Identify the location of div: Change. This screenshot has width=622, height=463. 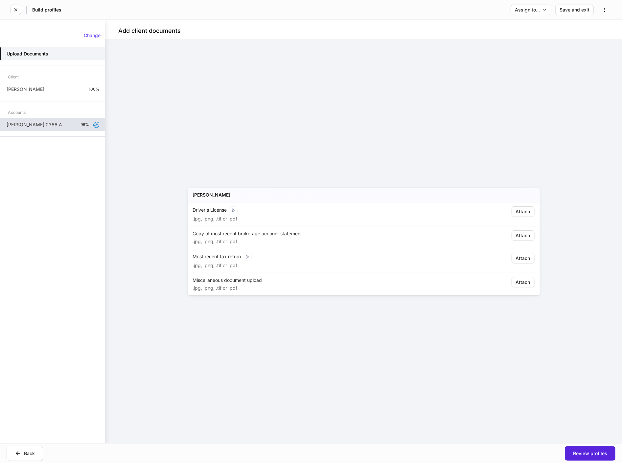
(92, 35).